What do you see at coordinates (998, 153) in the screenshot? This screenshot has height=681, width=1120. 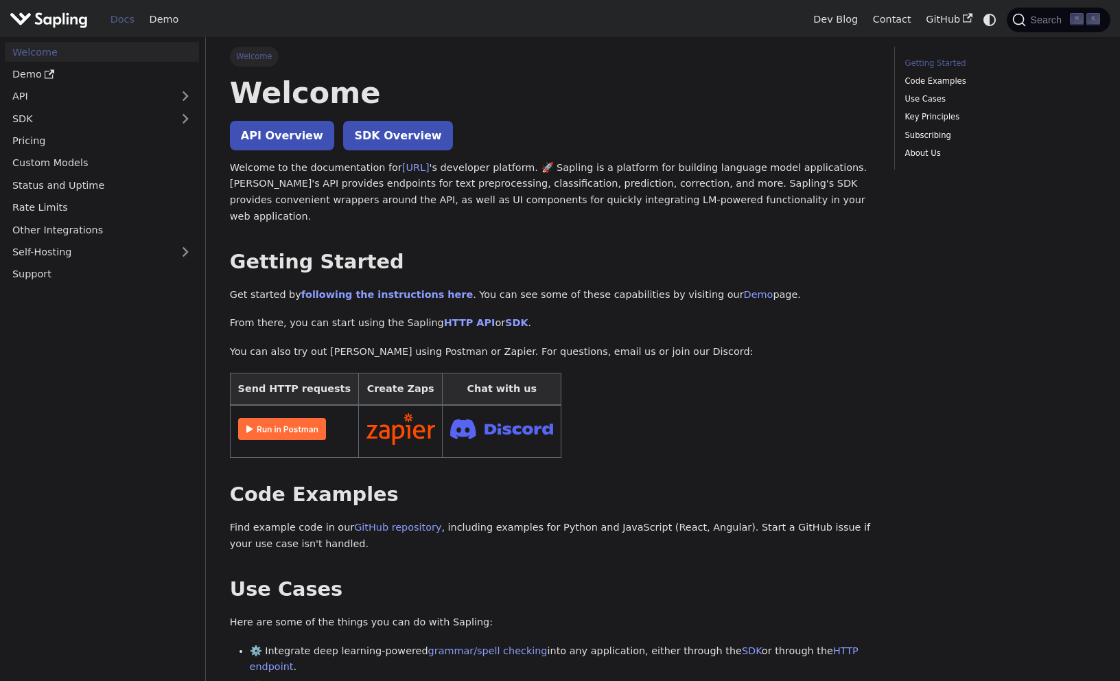 I see `a: About Us` at bounding box center [998, 153].